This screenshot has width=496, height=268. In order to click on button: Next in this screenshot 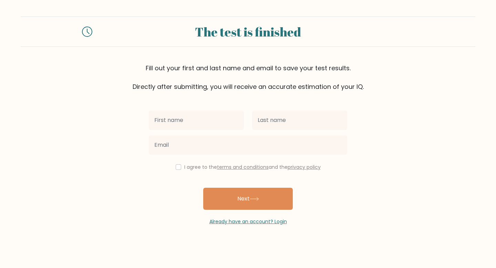, I will do `click(248, 199)`.